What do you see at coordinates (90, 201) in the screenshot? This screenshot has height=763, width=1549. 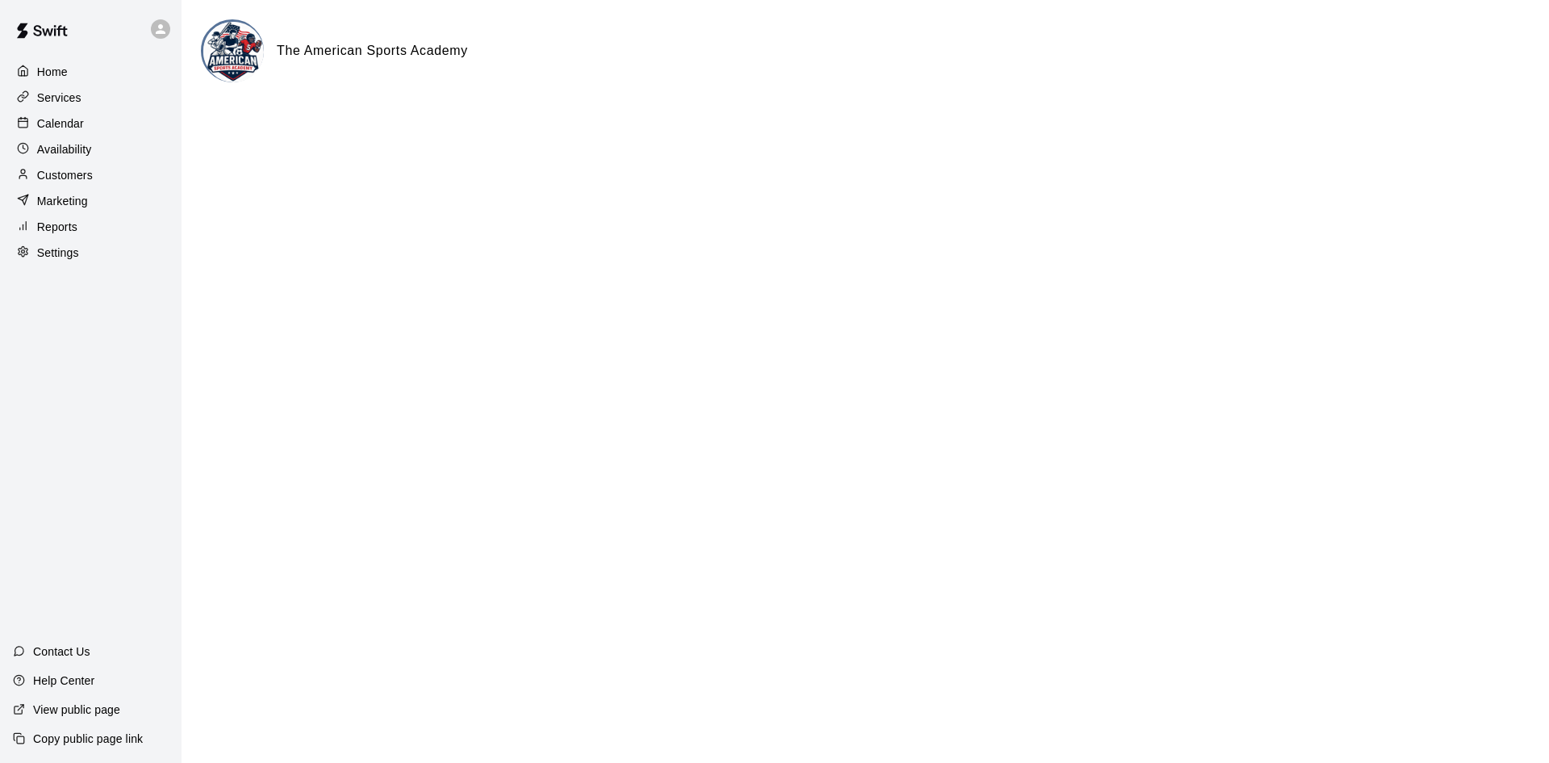 I see `div: Marketing` at bounding box center [90, 201].